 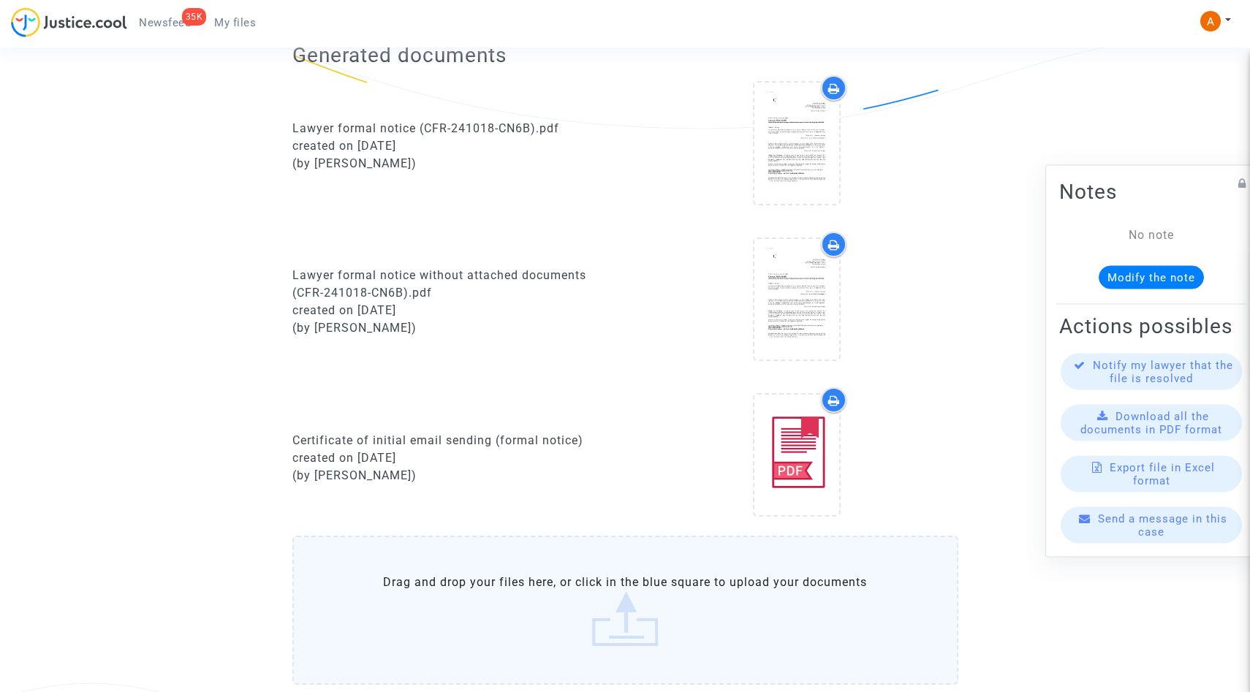 I want to click on img: ACg8ocKVT9zOMzNaKO6PaRkgDqk03EFHy1P5Y5AL6ZaxNjCEAprSaQ=s96-c, so click(x=1210, y=21).